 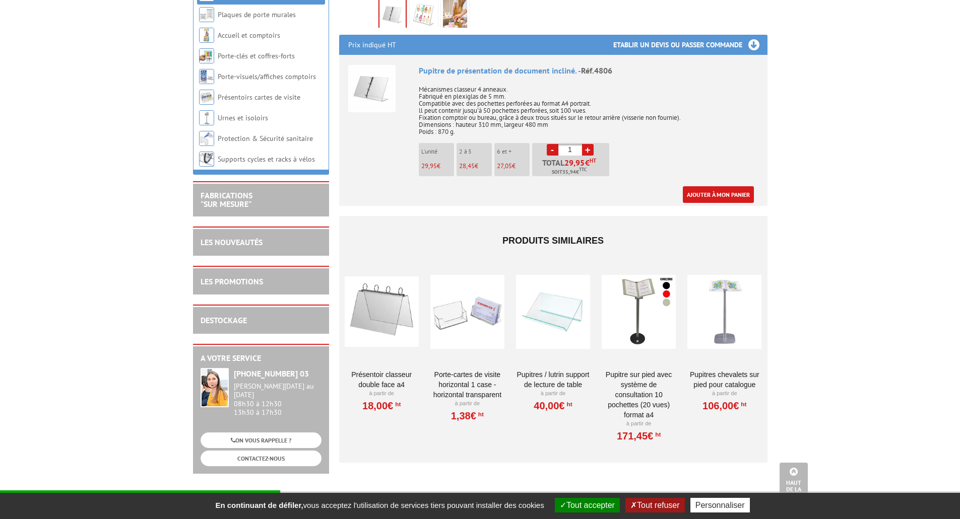 What do you see at coordinates (259, 505) in the screenshot?
I see `strong: En continuant de défiler,` at bounding box center [259, 505].